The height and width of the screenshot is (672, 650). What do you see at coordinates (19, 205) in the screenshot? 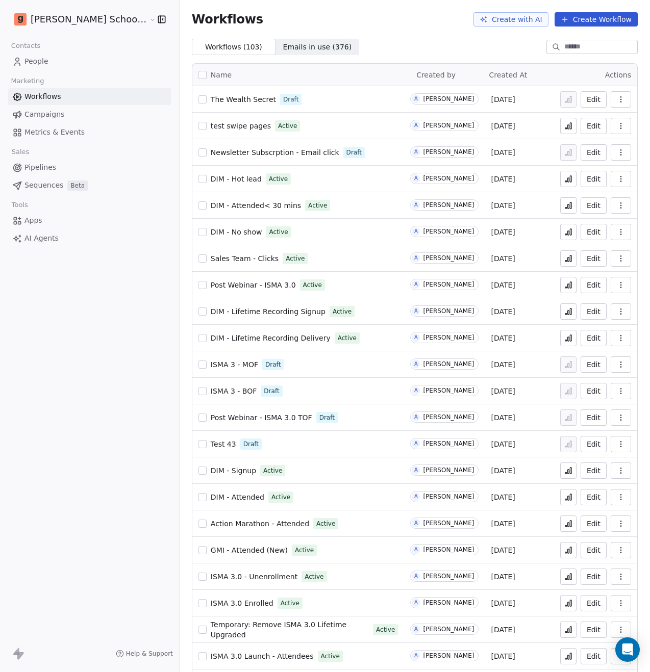
I see `span: Tools` at bounding box center [19, 205].